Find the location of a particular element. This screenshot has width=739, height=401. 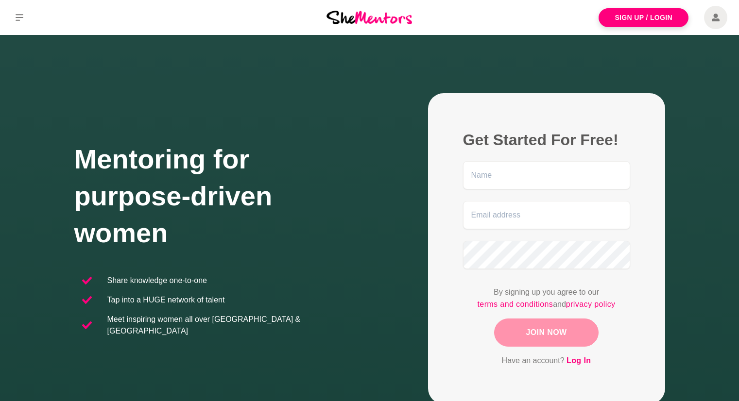

p: Tap into a HUGE network of talent is located at coordinates (166, 300).